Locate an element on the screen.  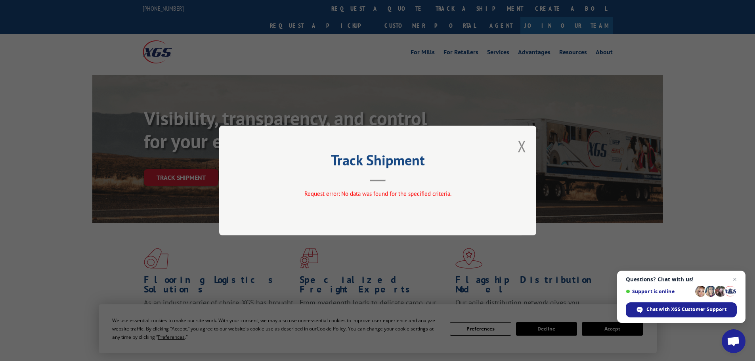
span: Questions? Chat with us! is located at coordinates (681, 279).